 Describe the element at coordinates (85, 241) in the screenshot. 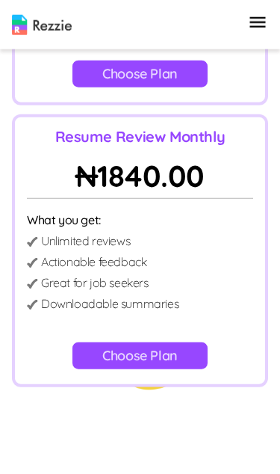

I see `p: Unlimited reviews` at that location.